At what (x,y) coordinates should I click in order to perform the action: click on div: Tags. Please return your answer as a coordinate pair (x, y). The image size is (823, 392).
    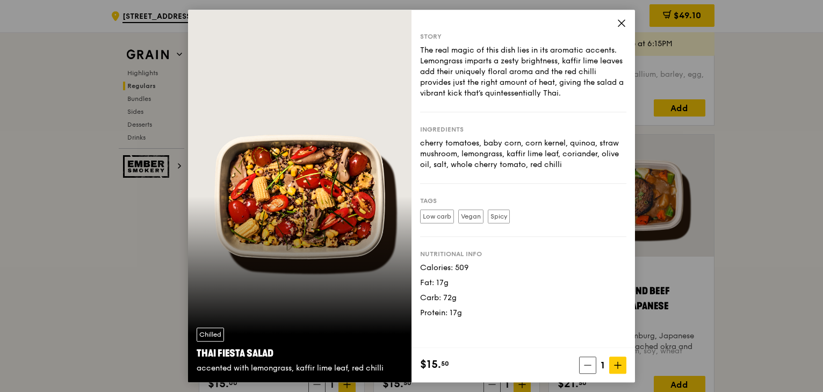
    Looking at the image, I should click on (524, 201).